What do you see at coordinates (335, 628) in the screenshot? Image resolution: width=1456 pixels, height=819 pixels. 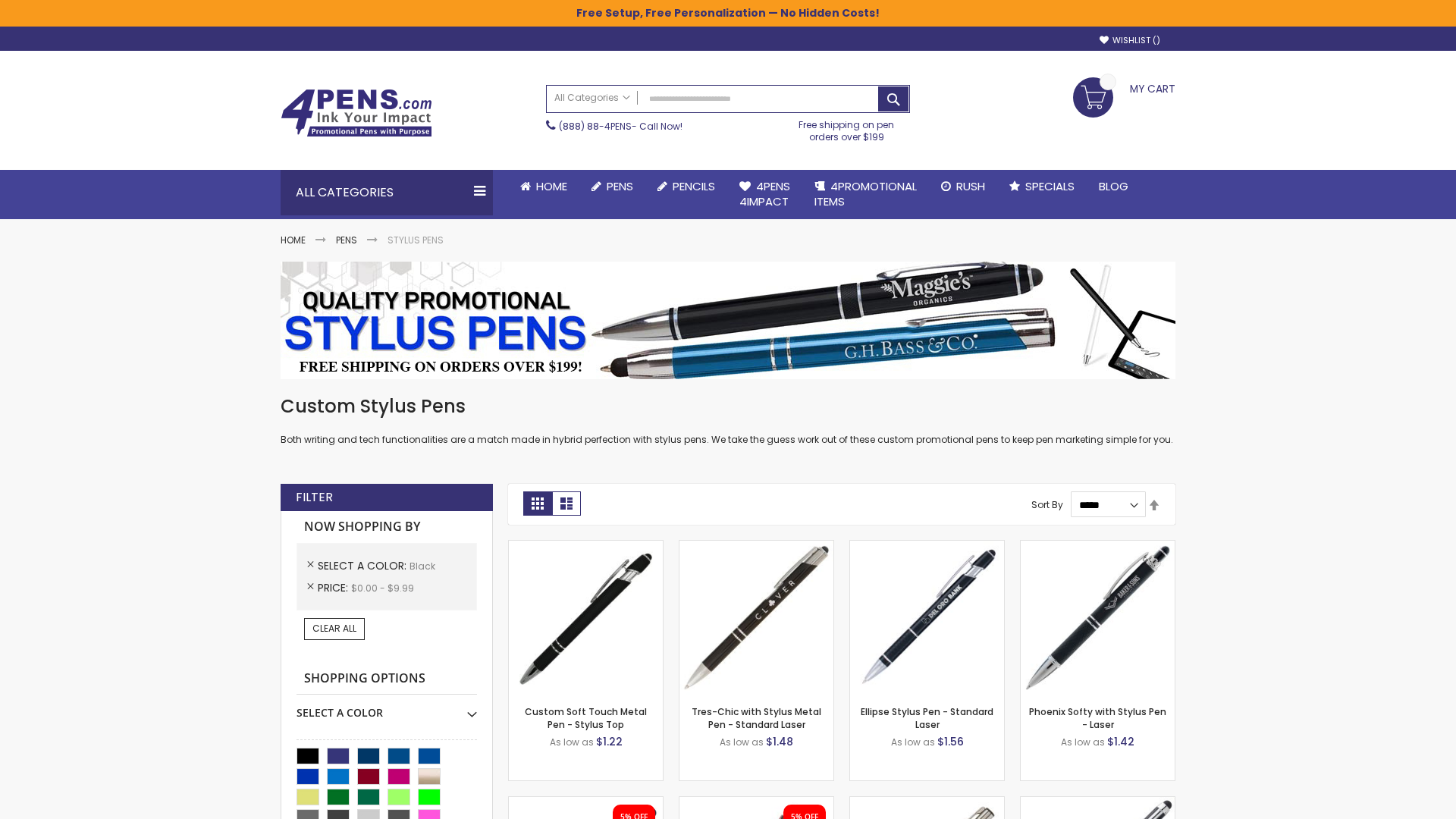 I see `span: Clear All` at bounding box center [335, 628].